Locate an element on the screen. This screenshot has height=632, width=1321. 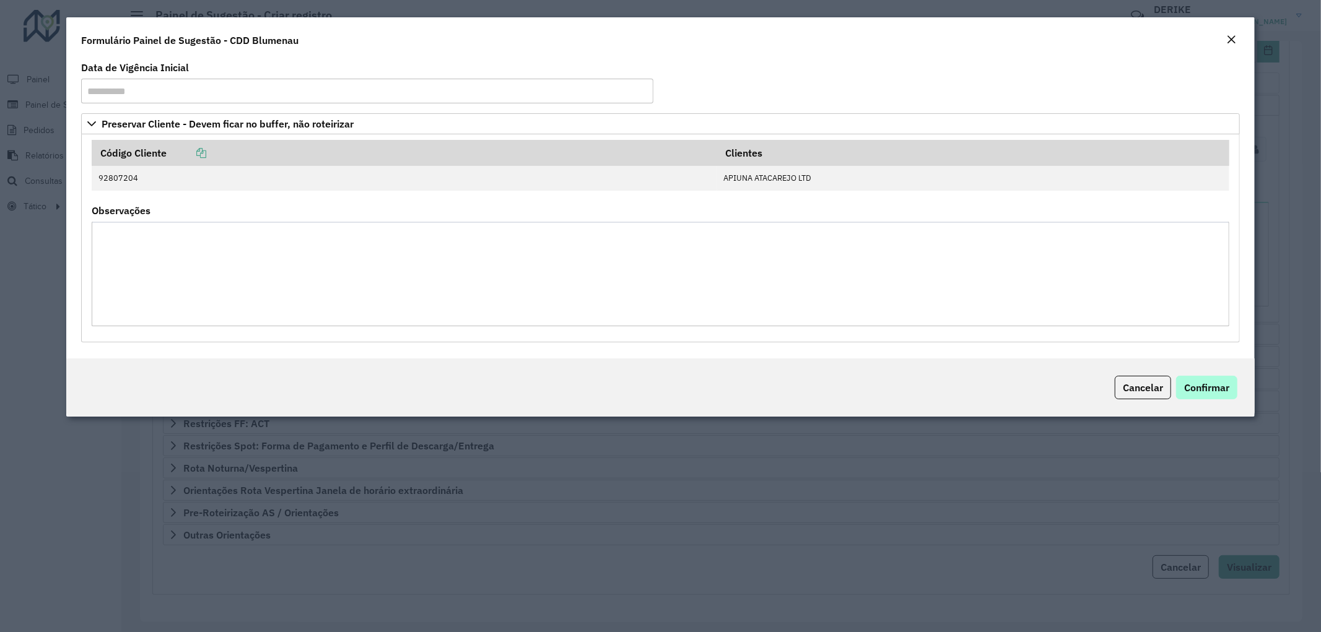
label: Data de Vigência Inicial is located at coordinates (135, 68).